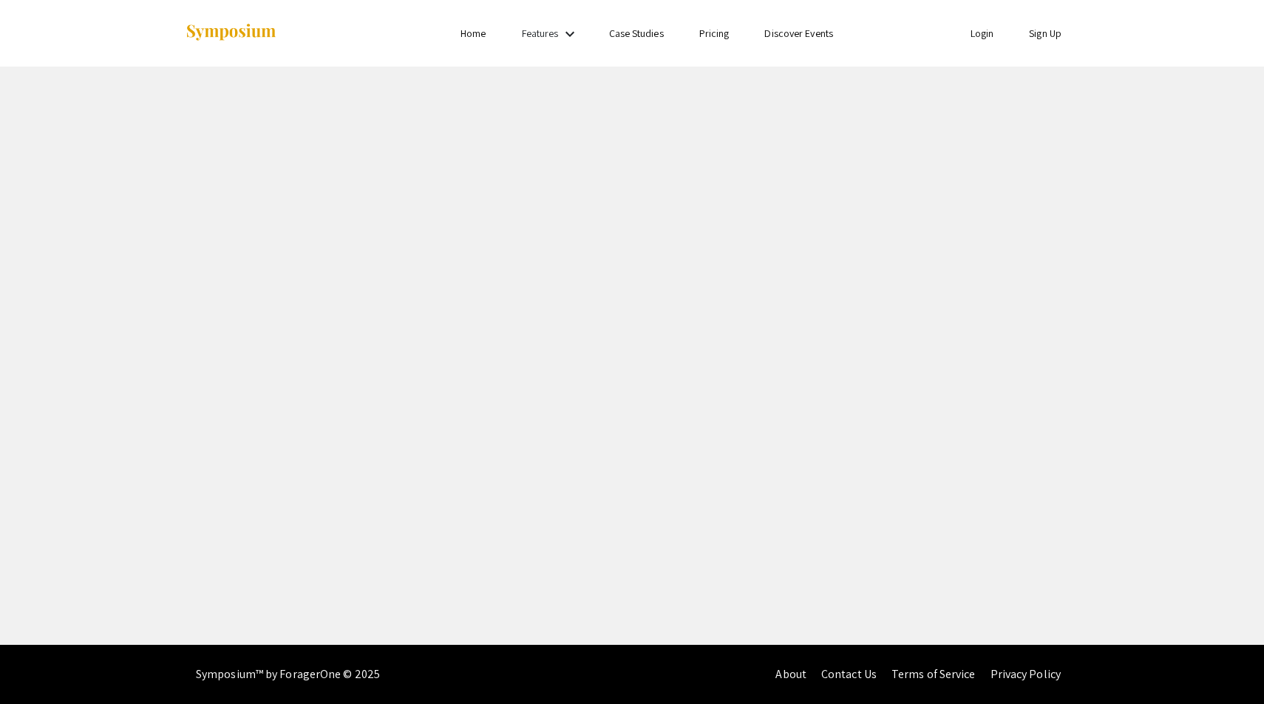 This screenshot has height=704, width=1264. Describe the element at coordinates (636, 33) in the screenshot. I see `a: Case Studies` at that location.